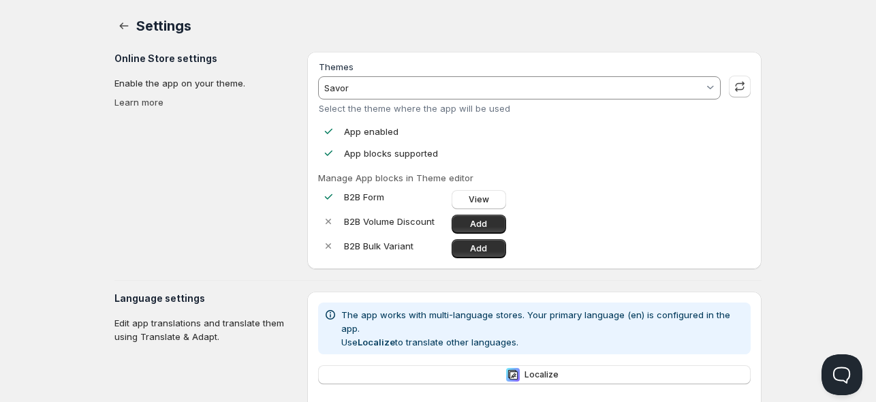 This screenshot has width=876, height=402. What do you see at coordinates (534, 178) in the screenshot?
I see `p: Manage App blocks in Theme editor` at bounding box center [534, 178].